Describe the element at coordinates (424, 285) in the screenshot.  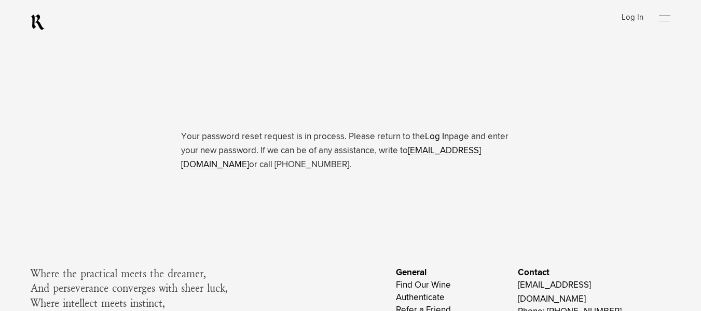
I see `a: Find Our Wine` at that location.